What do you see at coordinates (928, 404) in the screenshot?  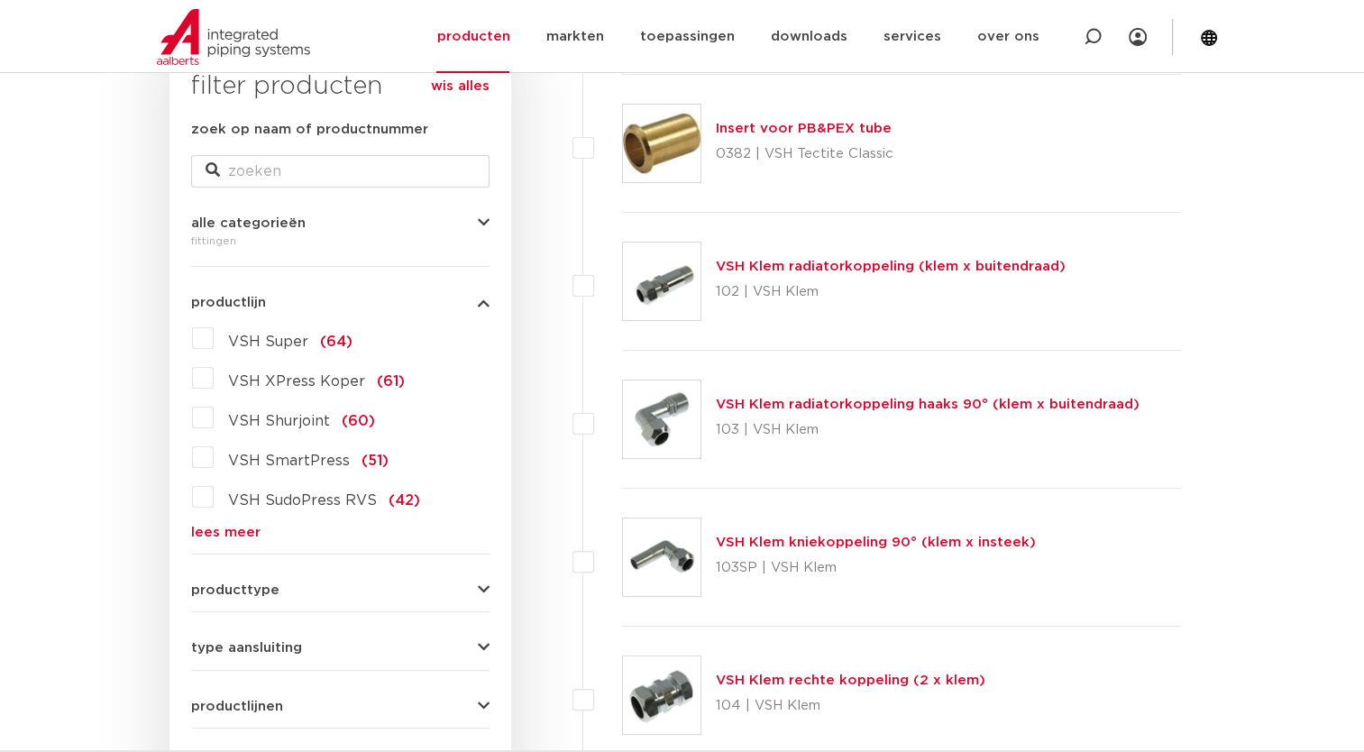 I see `a: VSH Klem radiatorkoppeling haaks 90° (klem x buitendraad)` at bounding box center [928, 404].